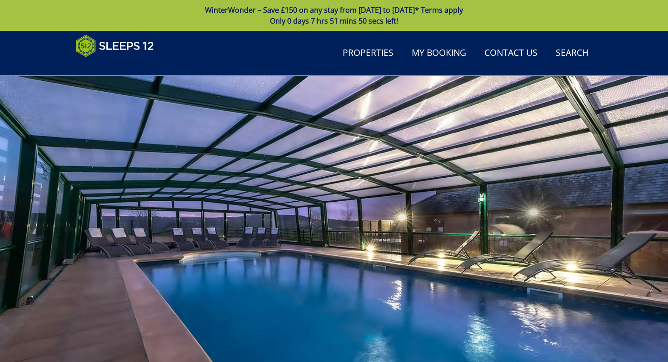 This screenshot has width=668, height=362. What do you see at coordinates (572, 53) in the screenshot?
I see `a: Search` at bounding box center [572, 53].